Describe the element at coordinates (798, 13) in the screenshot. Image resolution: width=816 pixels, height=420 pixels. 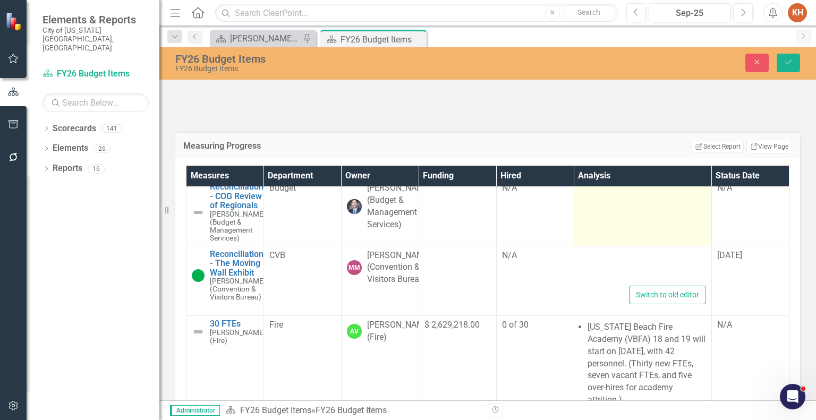
I see `div: KH` at that location.